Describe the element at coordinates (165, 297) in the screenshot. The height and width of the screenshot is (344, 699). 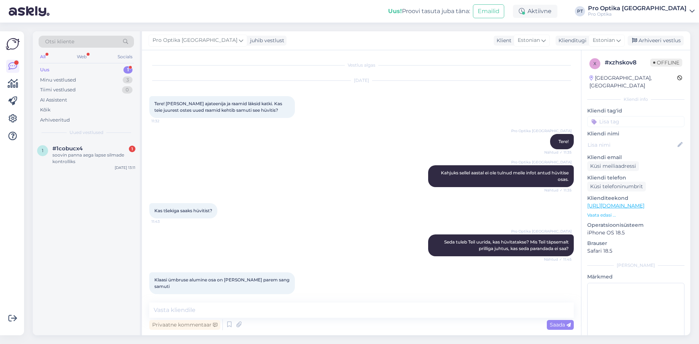
I see `span: 11:47` at that location.